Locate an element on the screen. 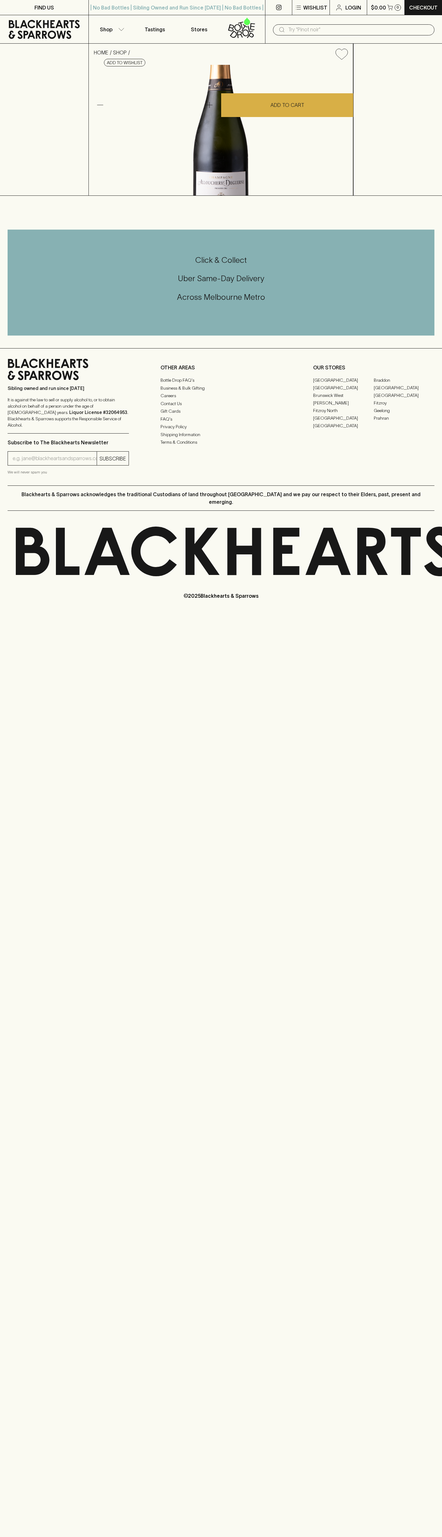  a: HOME is located at coordinates (101, 53).